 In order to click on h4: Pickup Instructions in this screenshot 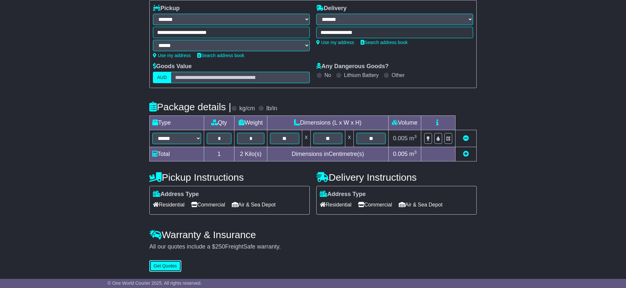, I will do `click(230, 177)`.